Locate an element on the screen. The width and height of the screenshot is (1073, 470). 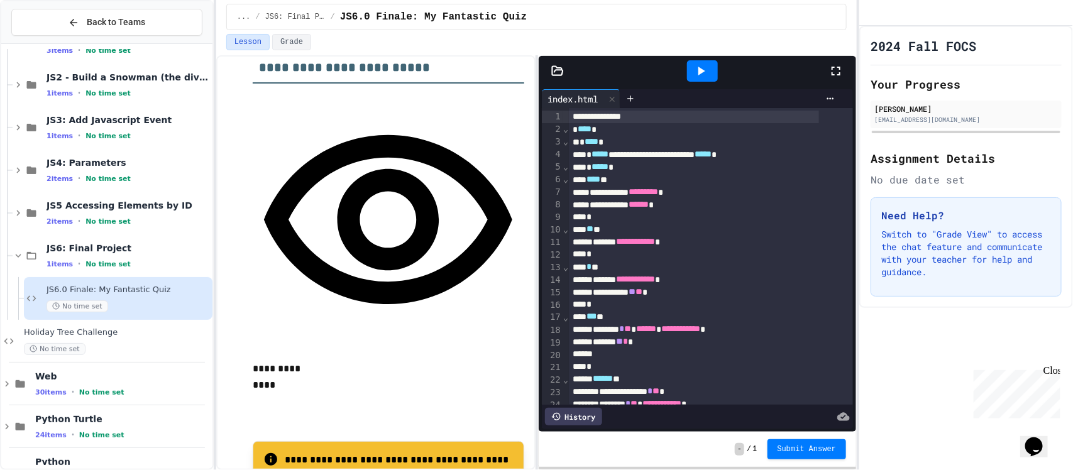
div: 22 is located at coordinates (552, 380).